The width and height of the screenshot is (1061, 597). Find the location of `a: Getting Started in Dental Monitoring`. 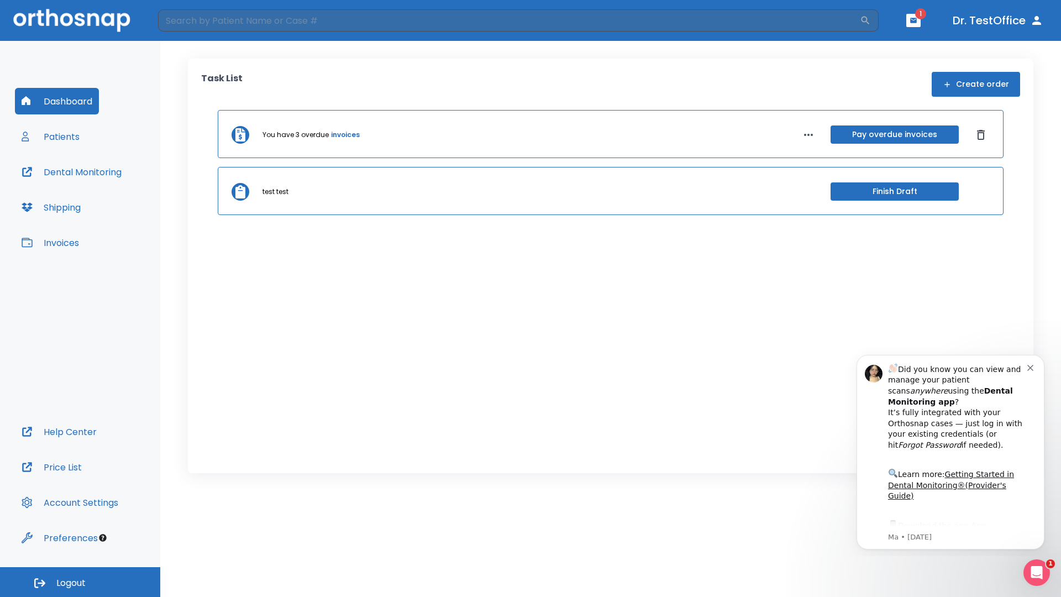

a: Getting Started in Dental Monitoring is located at coordinates (111, 135).